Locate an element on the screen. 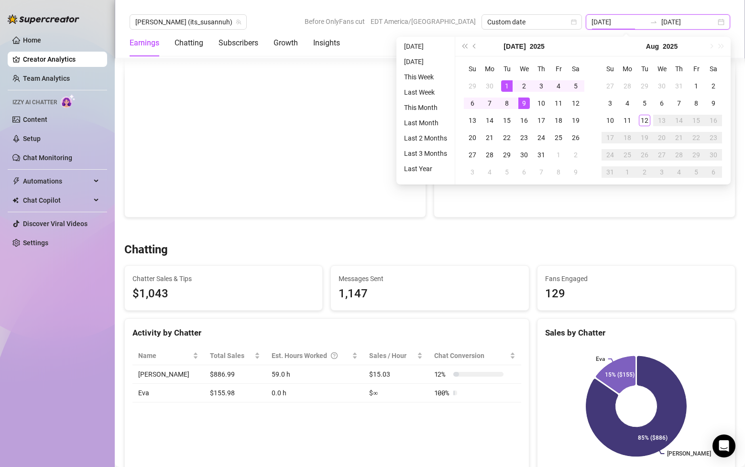  td: 2025-08-24 is located at coordinates (610, 155).